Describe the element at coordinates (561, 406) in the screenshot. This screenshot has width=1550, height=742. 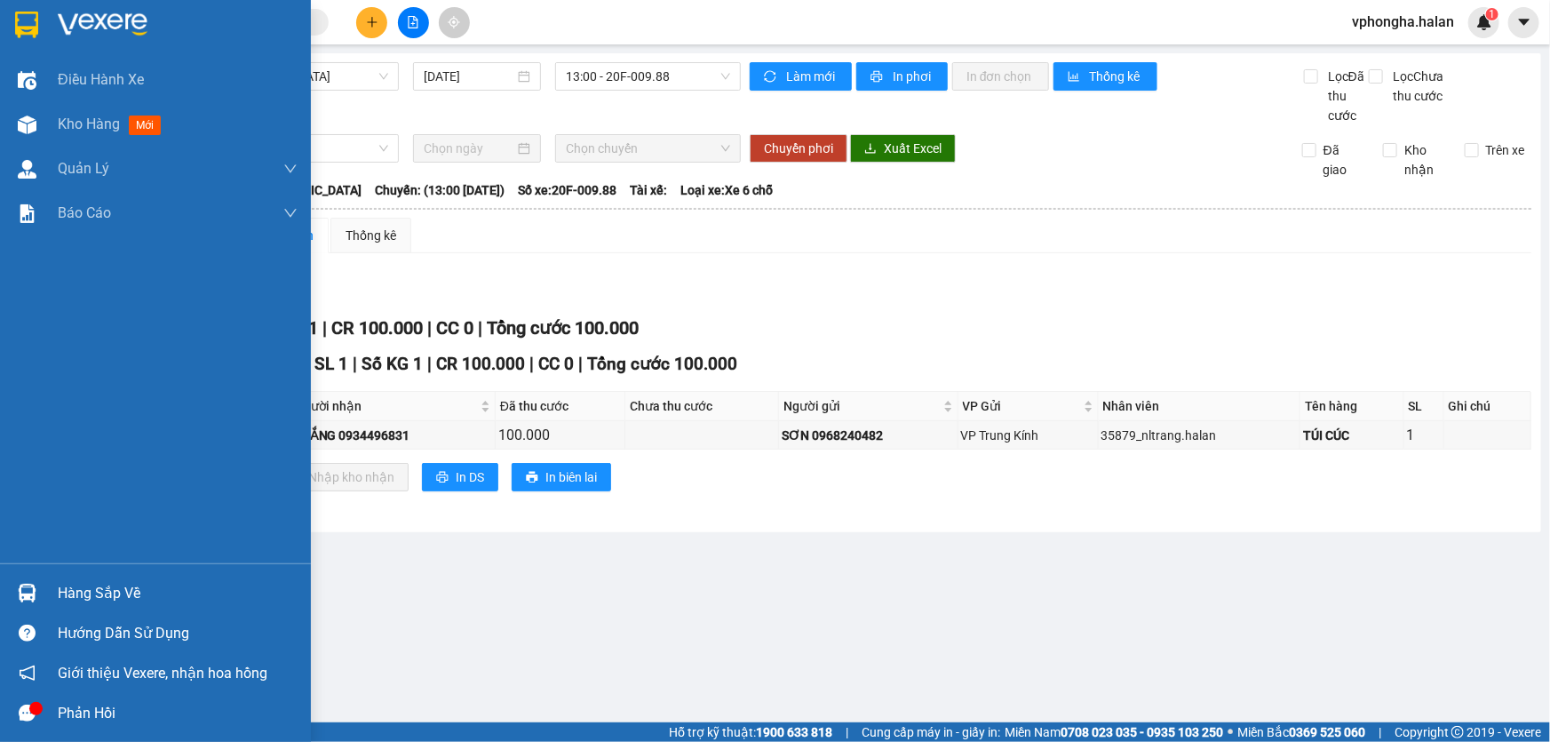
I see `th: Đã thu cước` at that location.